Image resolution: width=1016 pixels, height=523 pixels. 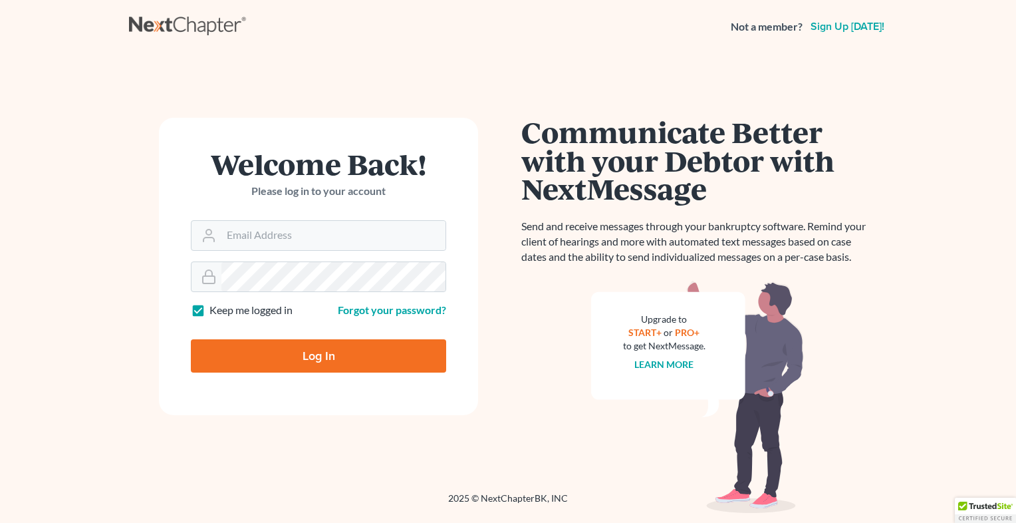 I want to click on a: PRO+, so click(x=688, y=332).